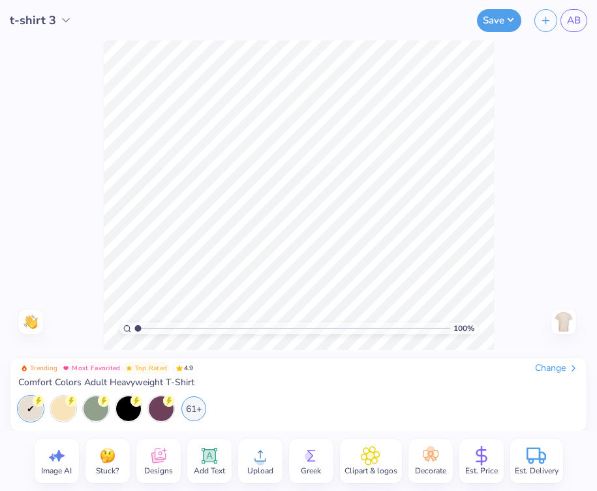 The height and width of the screenshot is (491, 597). I want to click on span: Most Favorited, so click(96, 368).